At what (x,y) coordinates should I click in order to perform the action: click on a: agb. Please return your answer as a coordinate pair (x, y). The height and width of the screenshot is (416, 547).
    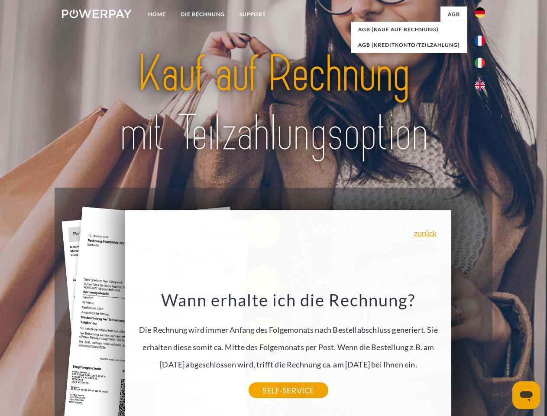
    Looking at the image, I should click on (454, 14).